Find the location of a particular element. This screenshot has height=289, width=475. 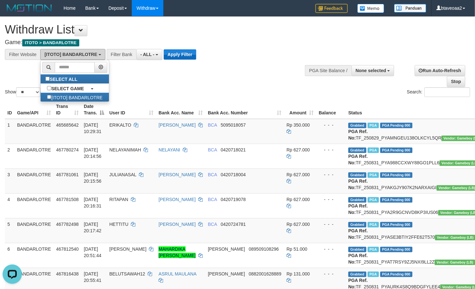

input: SELECT ALL is located at coordinates (47, 79).